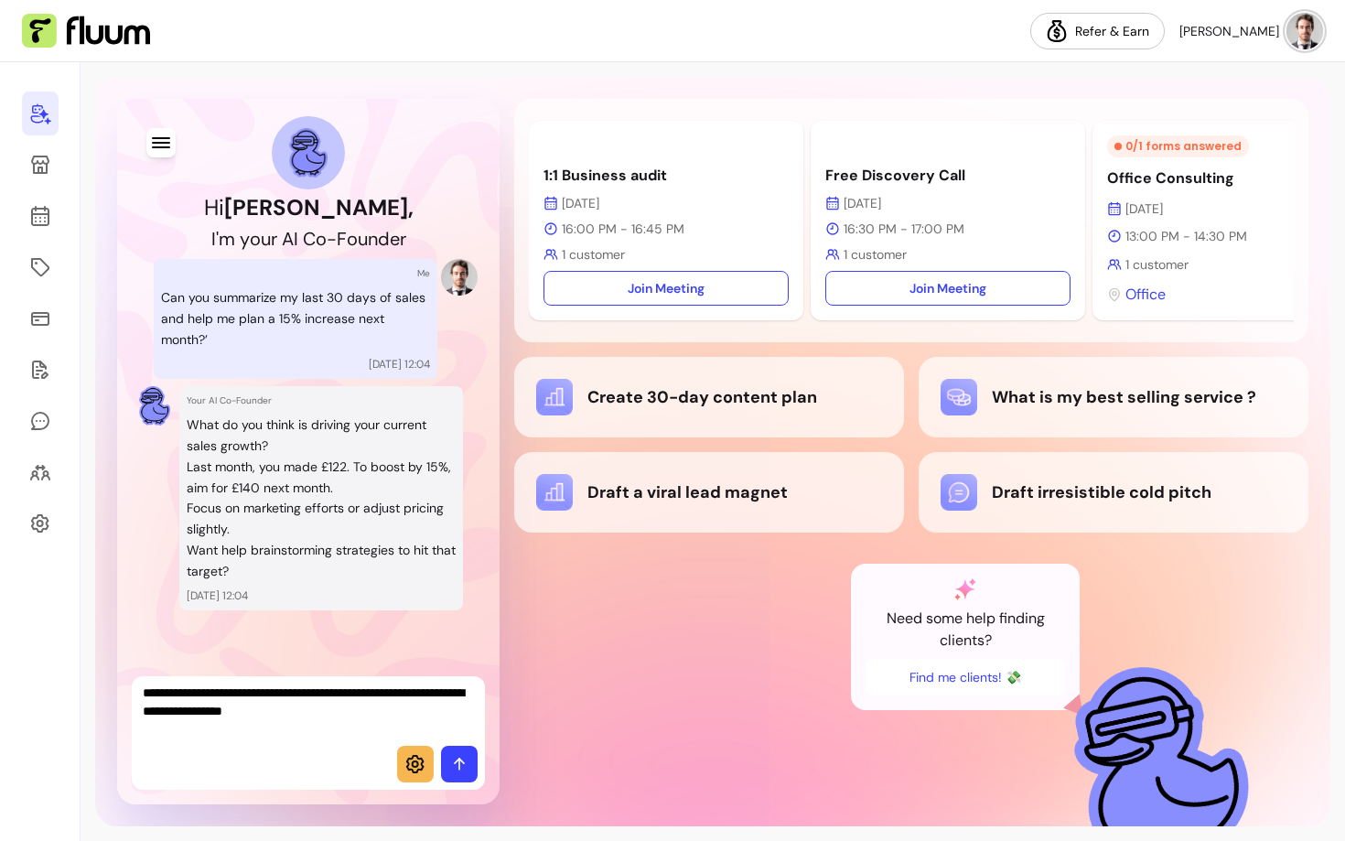  What do you see at coordinates (309, 239) in the screenshot?
I see `div: C` at bounding box center [309, 239].